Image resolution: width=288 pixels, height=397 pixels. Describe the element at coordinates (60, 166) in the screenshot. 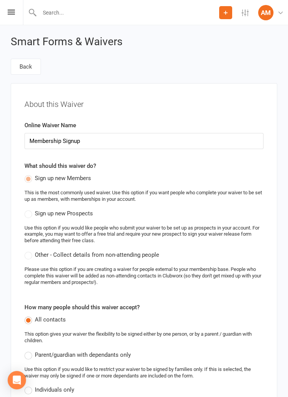

I see `label: What should this waiver do?` at that location.